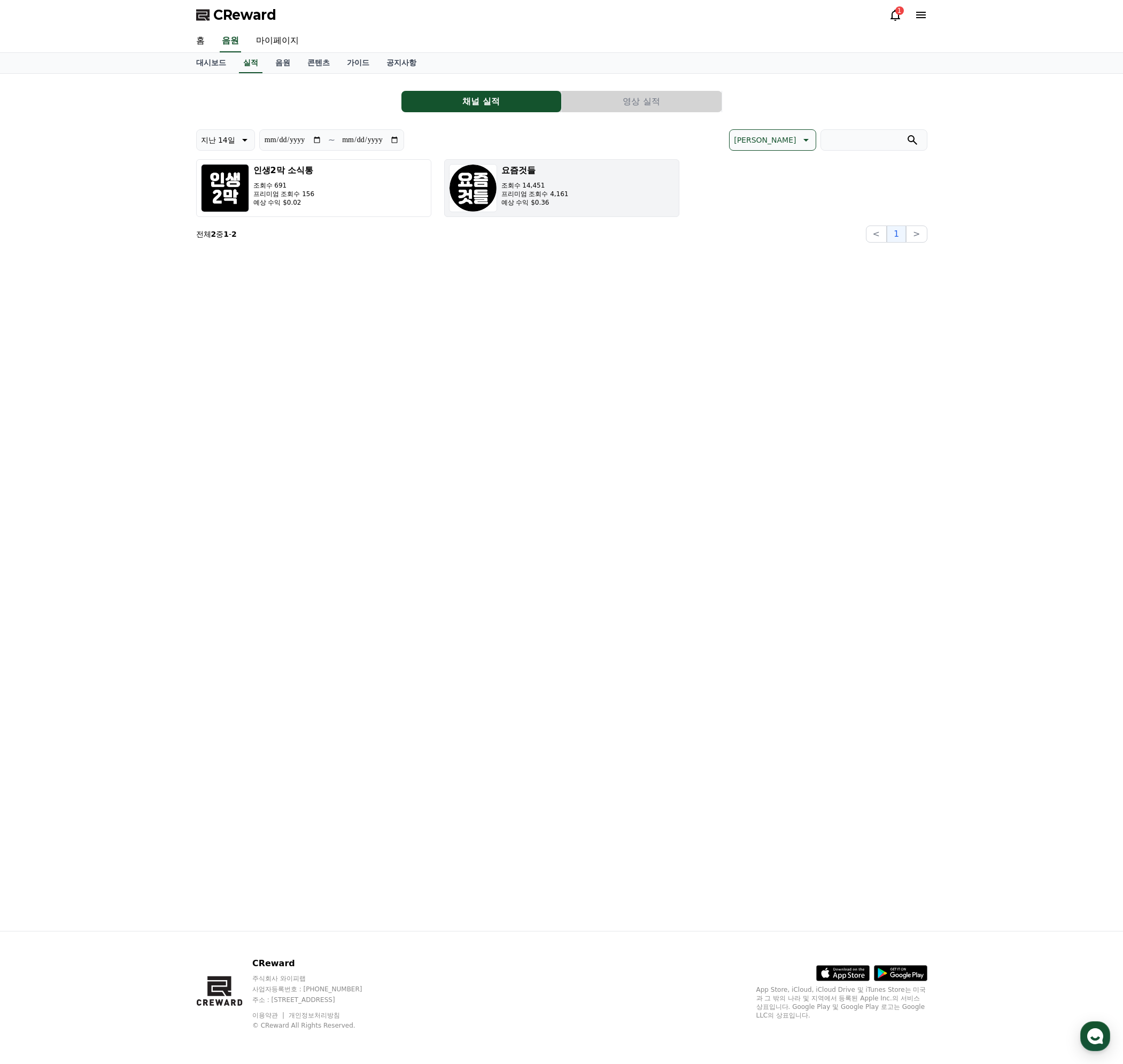  What do you see at coordinates (319, 63) in the screenshot?
I see `a: 콘텐츠` at bounding box center [319, 63].